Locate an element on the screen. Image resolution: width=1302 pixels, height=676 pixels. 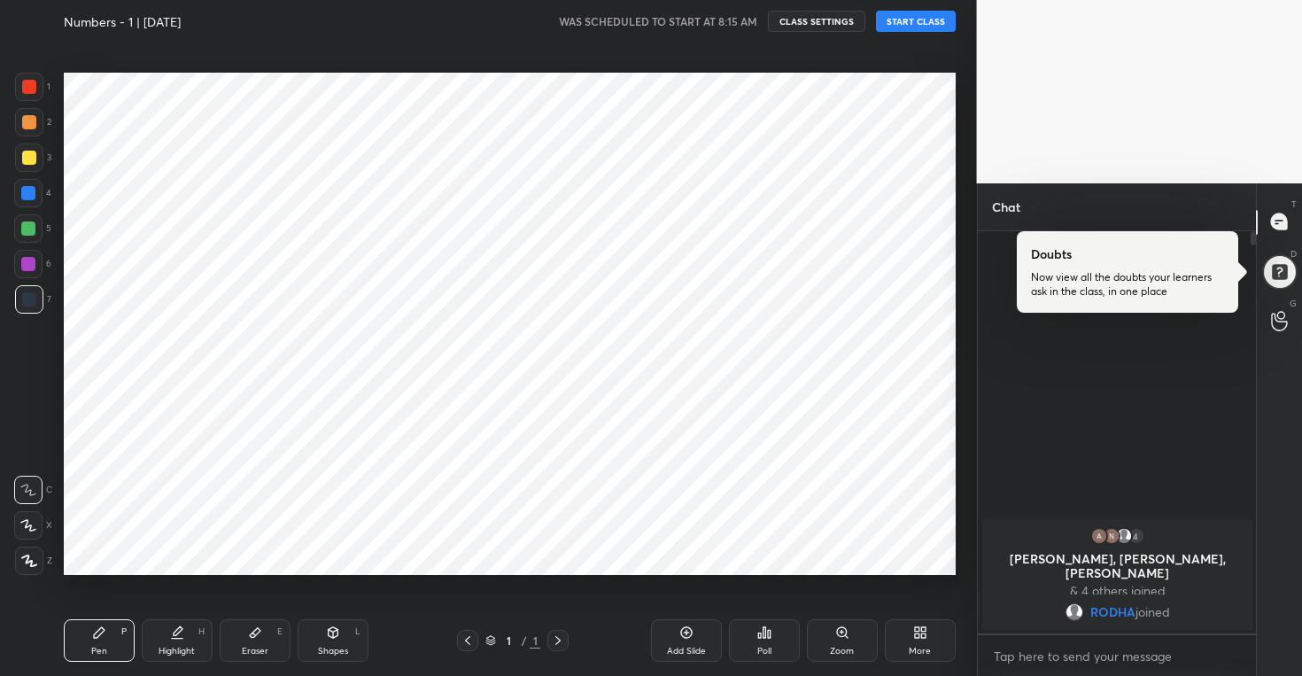
div: Highlight is located at coordinates (176, 651).